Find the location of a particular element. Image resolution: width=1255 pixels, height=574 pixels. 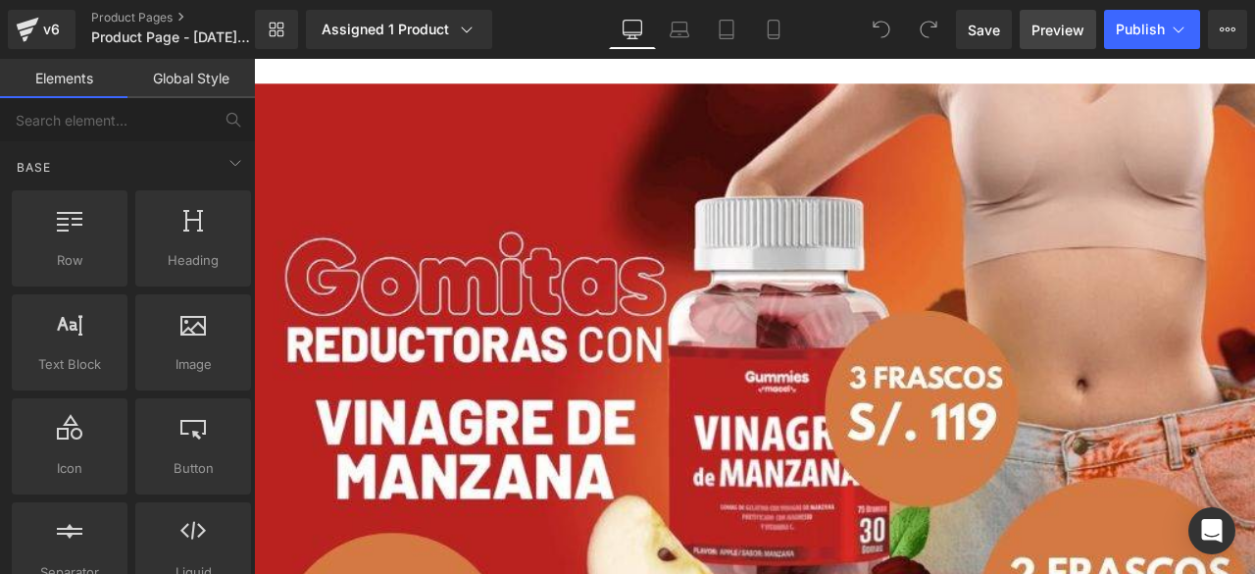

span: Publish is located at coordinates (1140, 29).